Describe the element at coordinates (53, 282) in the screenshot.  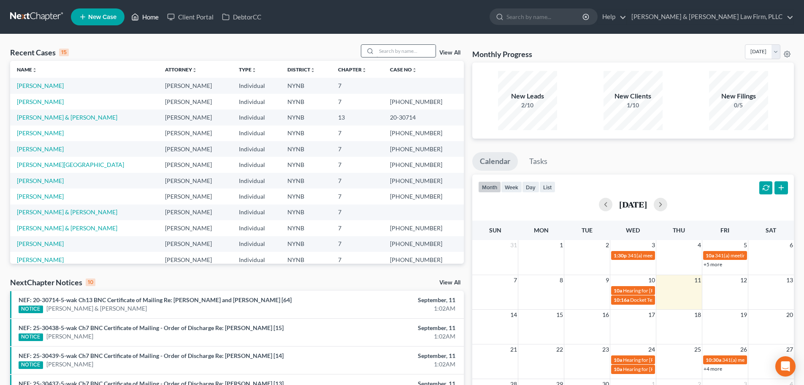
I see `div: NextChapter Notices` at that location.